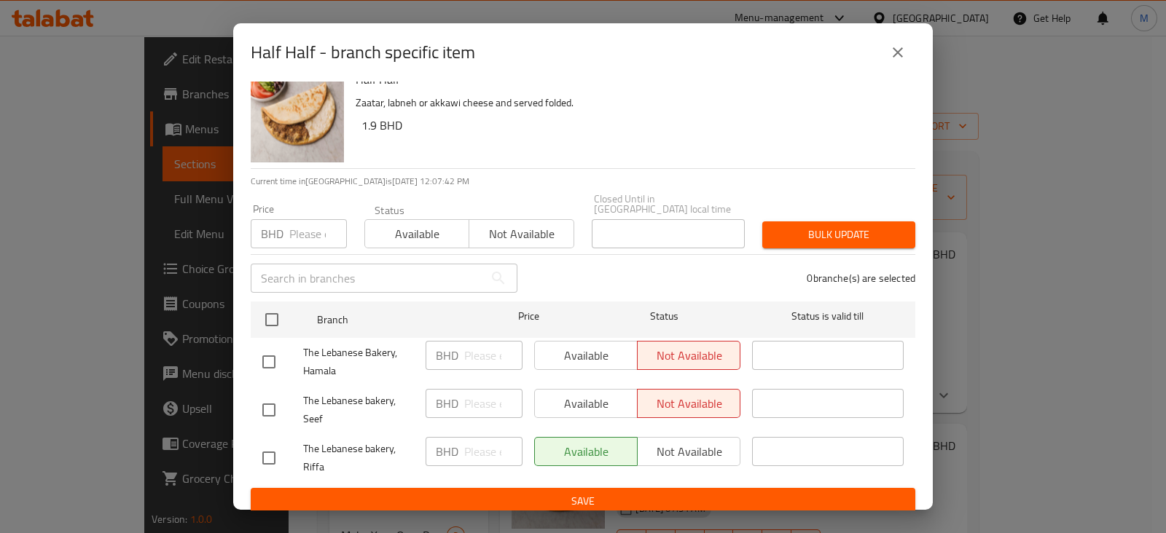 This screenshot has height=533, width=1166. I want to click on input: Search in branches, so click(367, 278).